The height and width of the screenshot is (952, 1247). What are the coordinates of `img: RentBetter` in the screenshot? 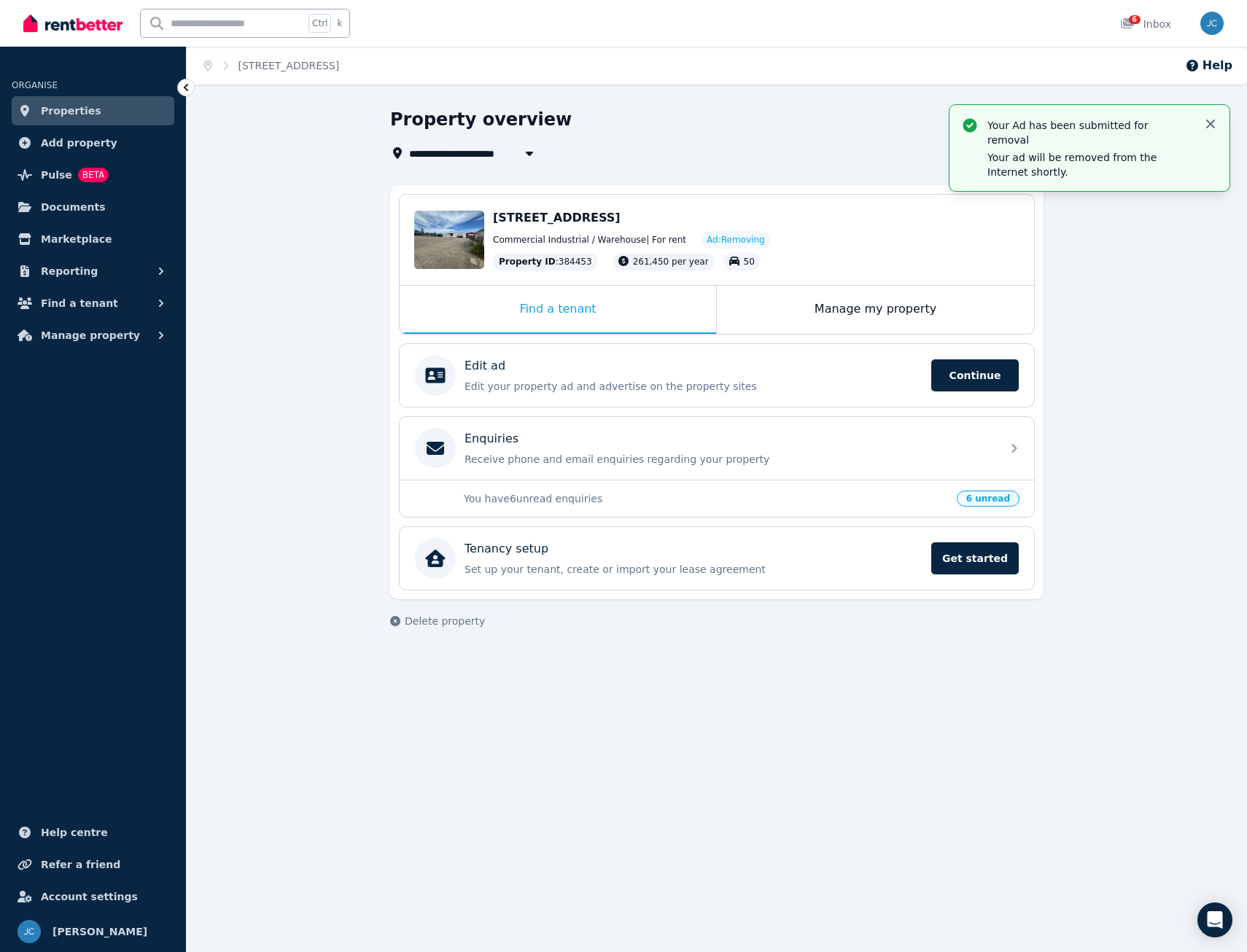 It's located at (73, 24).